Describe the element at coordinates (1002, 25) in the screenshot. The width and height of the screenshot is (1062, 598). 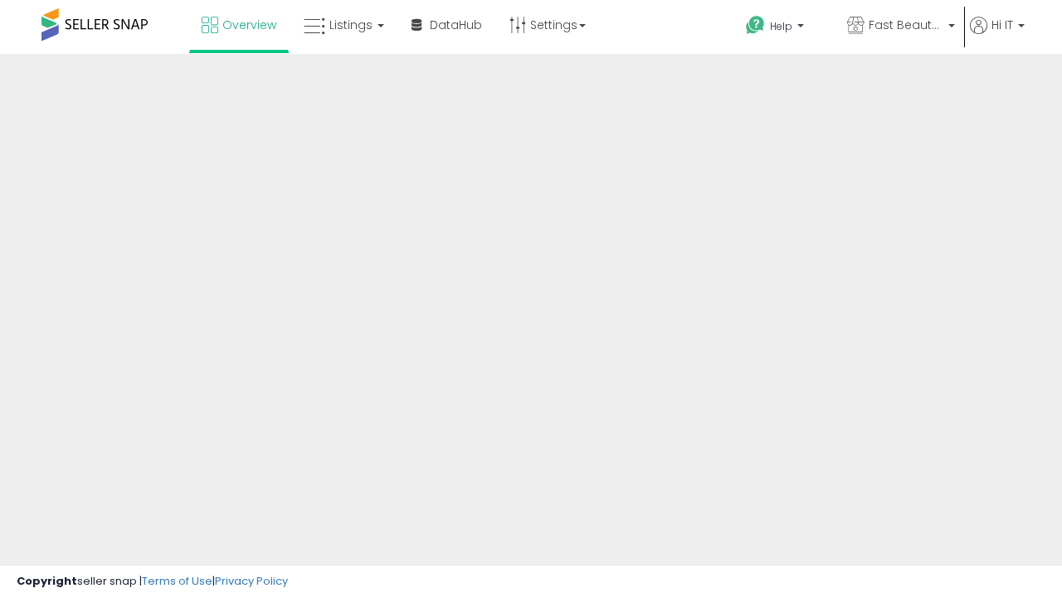
I see `span: Hi IT` at that location.